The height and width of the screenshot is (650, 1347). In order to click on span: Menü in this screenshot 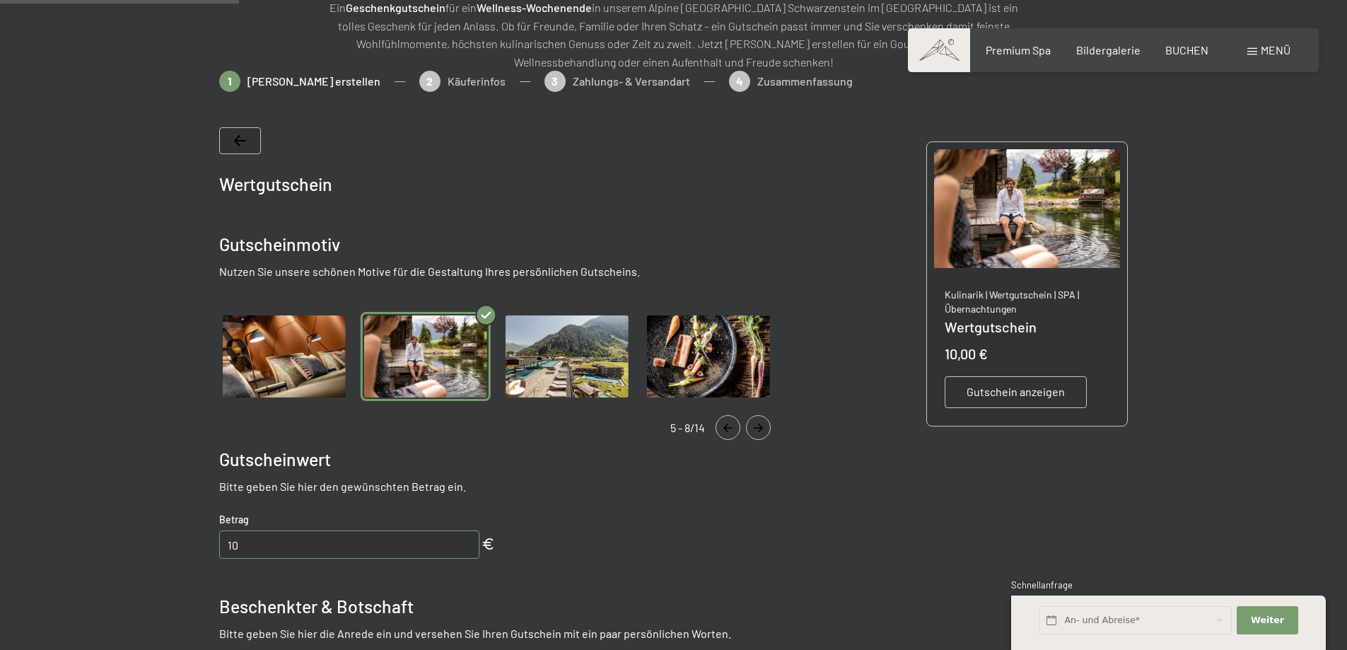, I will do `click(1276, 49)`.